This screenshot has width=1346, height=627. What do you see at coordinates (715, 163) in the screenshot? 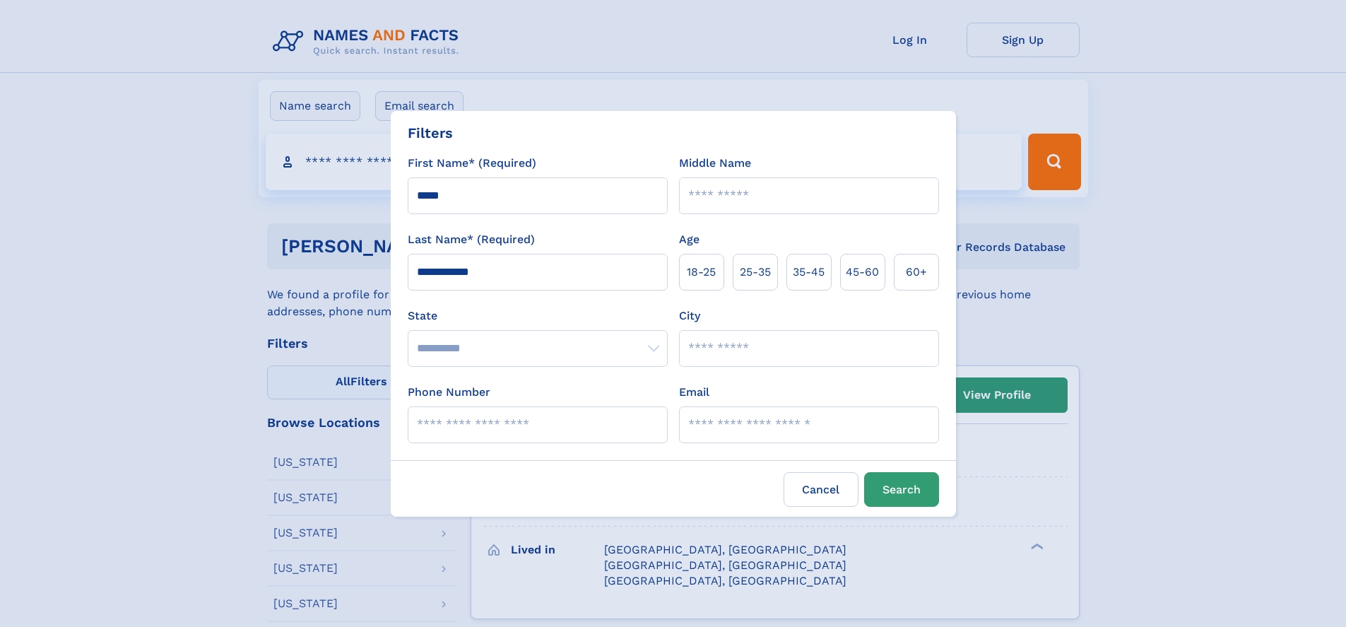
I see `label: Middle Name` at bounding box center [715, 163].